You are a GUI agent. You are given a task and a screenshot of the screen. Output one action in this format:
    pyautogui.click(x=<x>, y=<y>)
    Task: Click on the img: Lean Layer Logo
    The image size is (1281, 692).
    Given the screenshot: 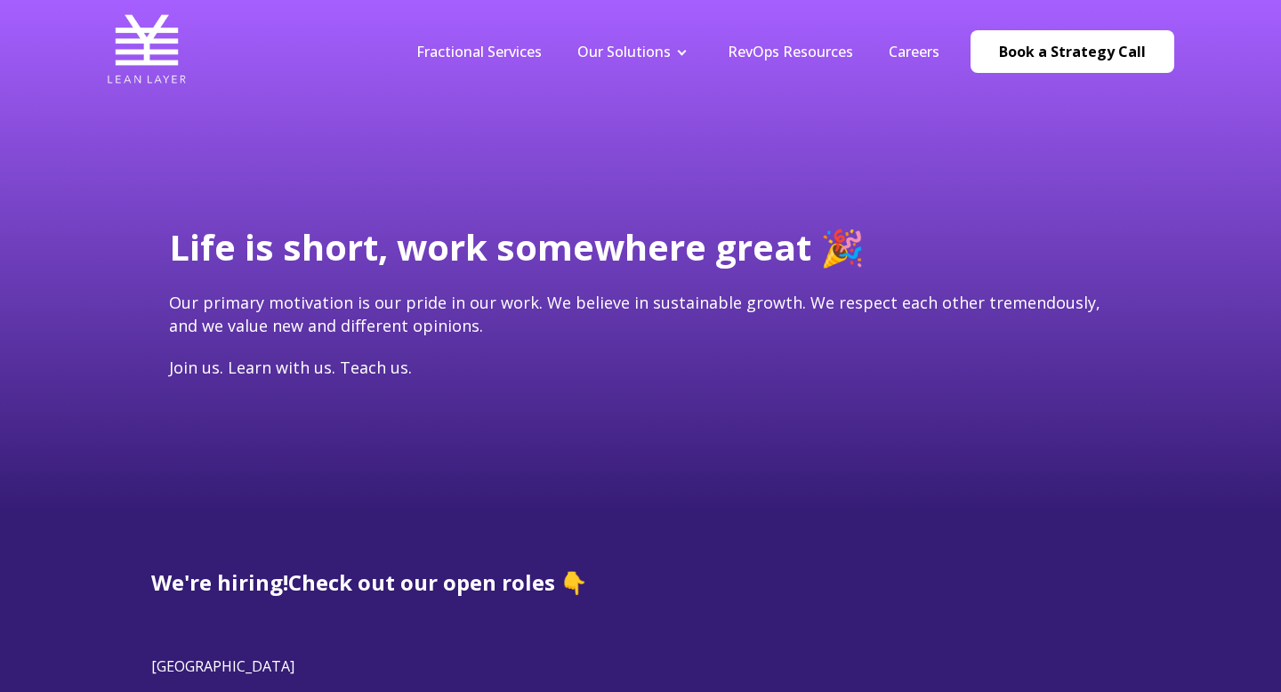 What is the action you would take?
    pyautogui.click(x=147, y=49)
    